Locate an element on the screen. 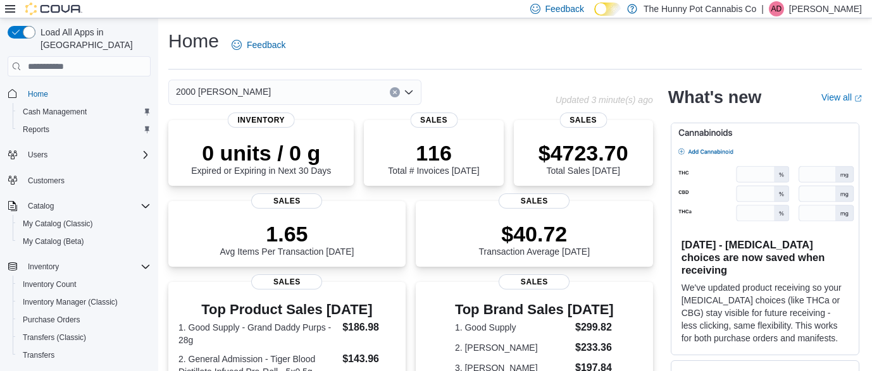 The height and width of the screenshot is (371, 872). p: 1.65 is located at coordinates (287, 234).